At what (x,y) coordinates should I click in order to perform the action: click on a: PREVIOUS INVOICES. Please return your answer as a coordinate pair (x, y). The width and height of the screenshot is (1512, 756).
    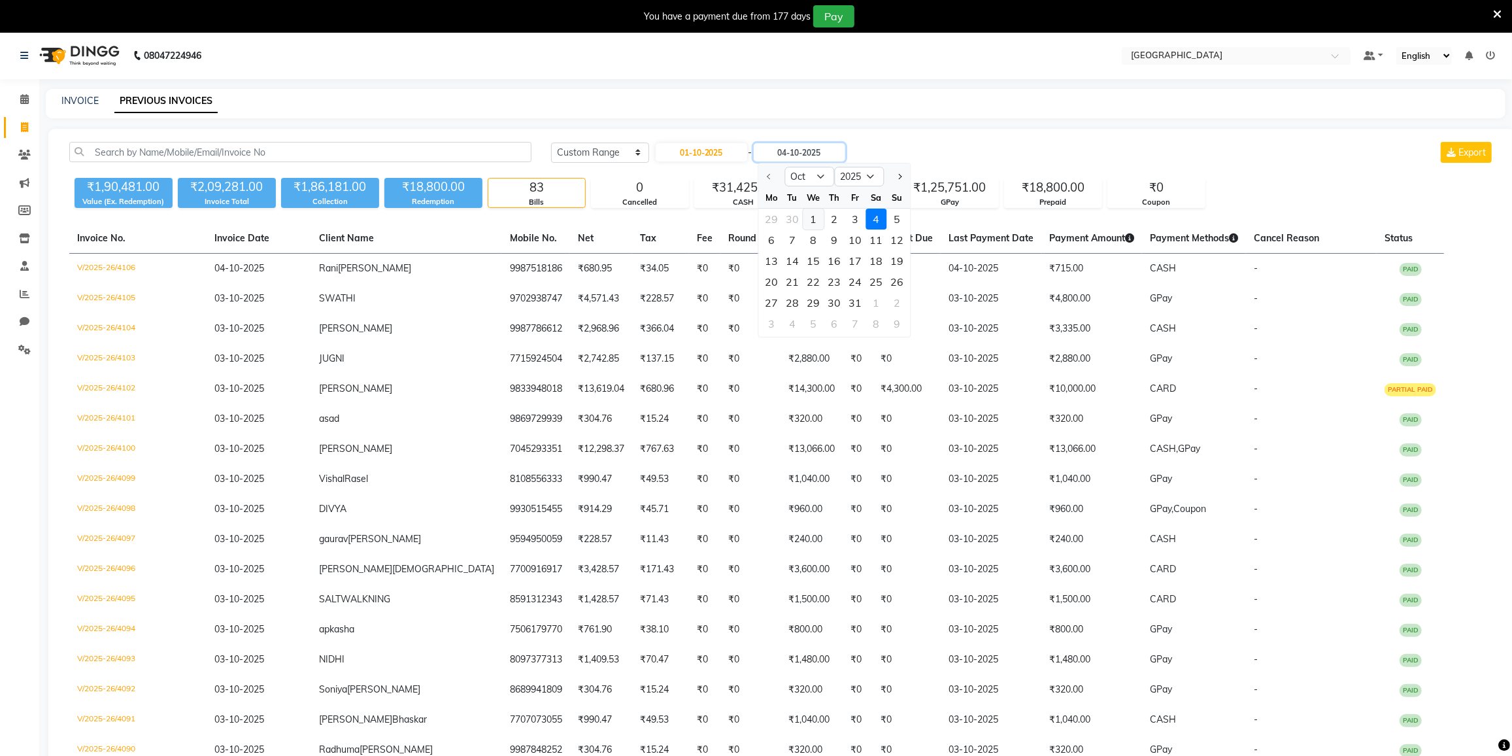
    Looking at the image, I should click on (166, 101).